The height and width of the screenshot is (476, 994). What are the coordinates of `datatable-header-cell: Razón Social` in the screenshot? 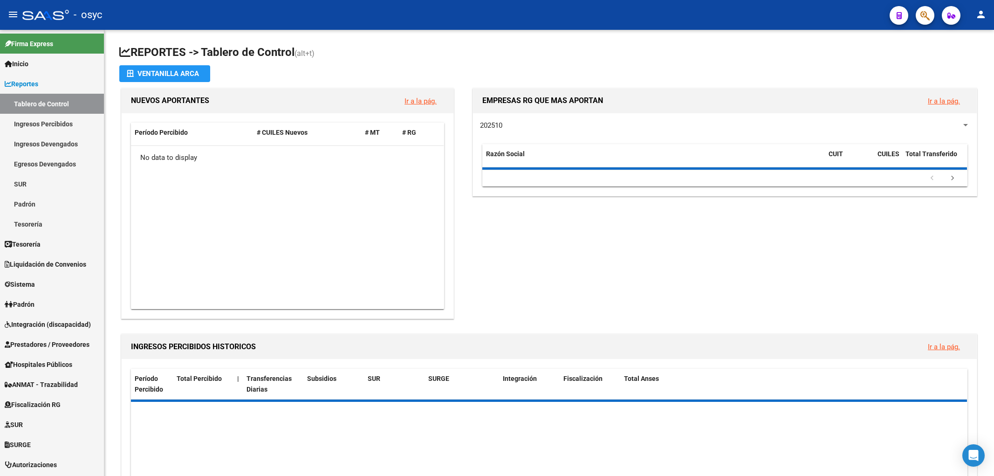 It's located at (653, 159).